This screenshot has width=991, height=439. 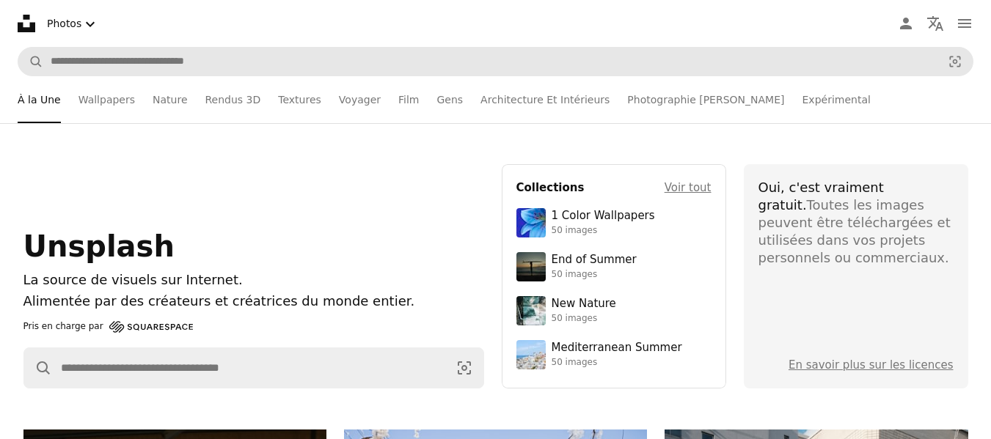 What do you see at coordinates (26, 23) in the screenshot?
I see `a: Accueil — Unsplash` at bounding box center [26, 23].